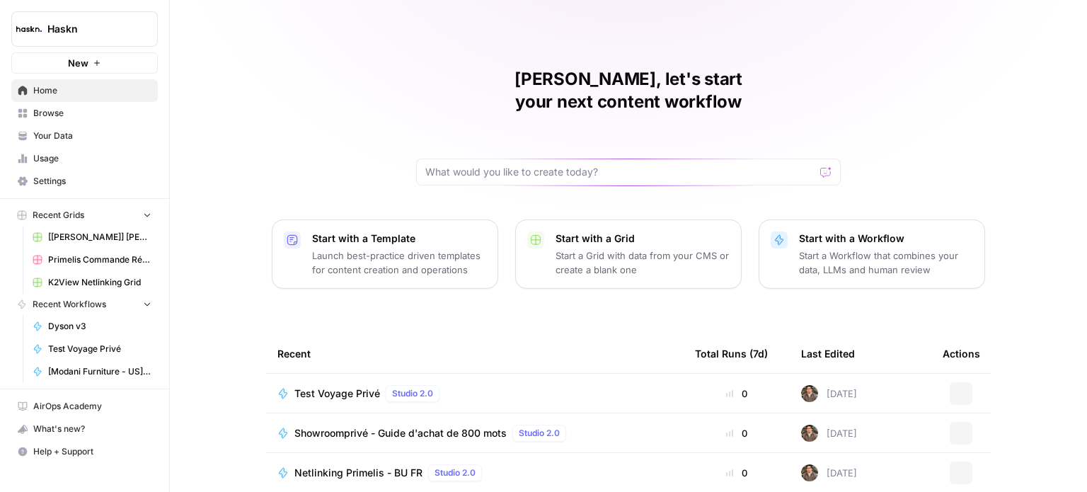 The height and width of the screenshot is (492, 1087). Describe the element at coordinates (643, 239) in the screenshot. I see `p: Start with a Grid` at that location.